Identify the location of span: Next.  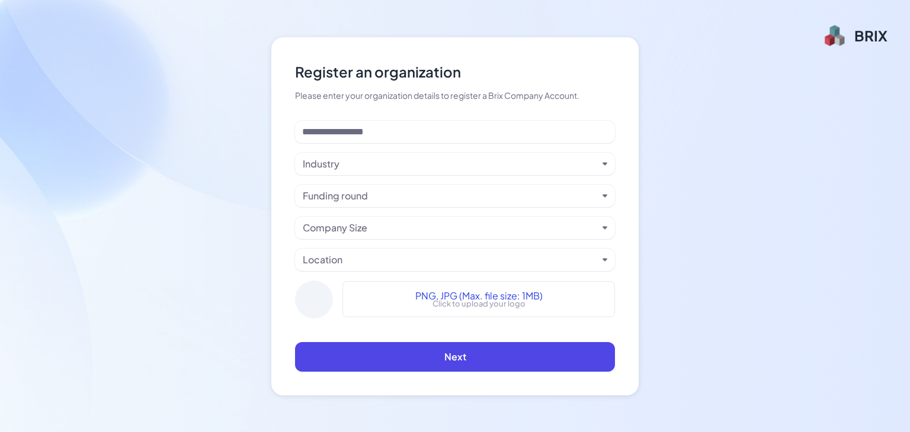
(455, 356).